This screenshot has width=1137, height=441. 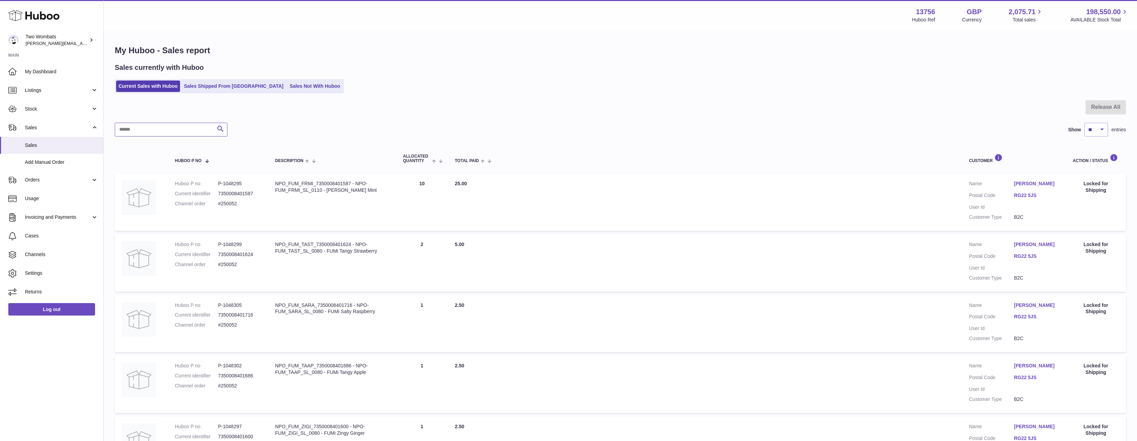 What do you see at coordinates (148, 86) in the screenshot?
I see `a: Current Sales with Huboo` at bounding box center [148, 86].